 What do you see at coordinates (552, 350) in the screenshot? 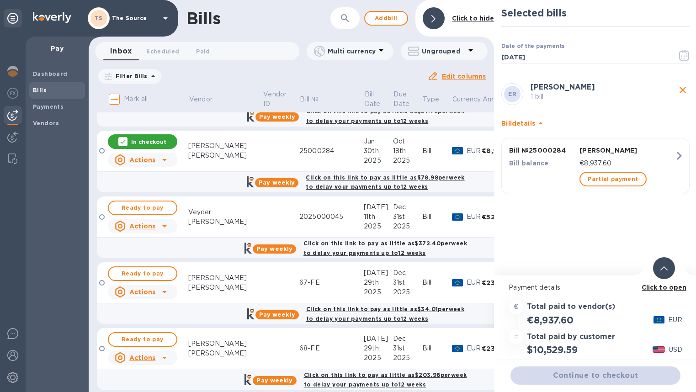
I see `h2: $10,529.59` at bounding box center [552, 350].